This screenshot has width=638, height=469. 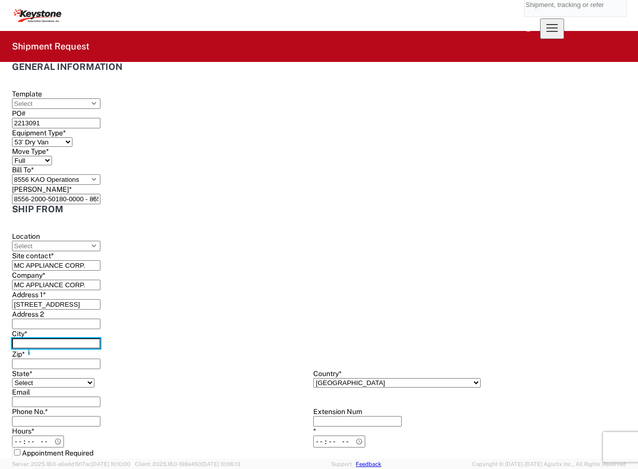 I want to click on label: Address 1, so click(x=29, y=295).